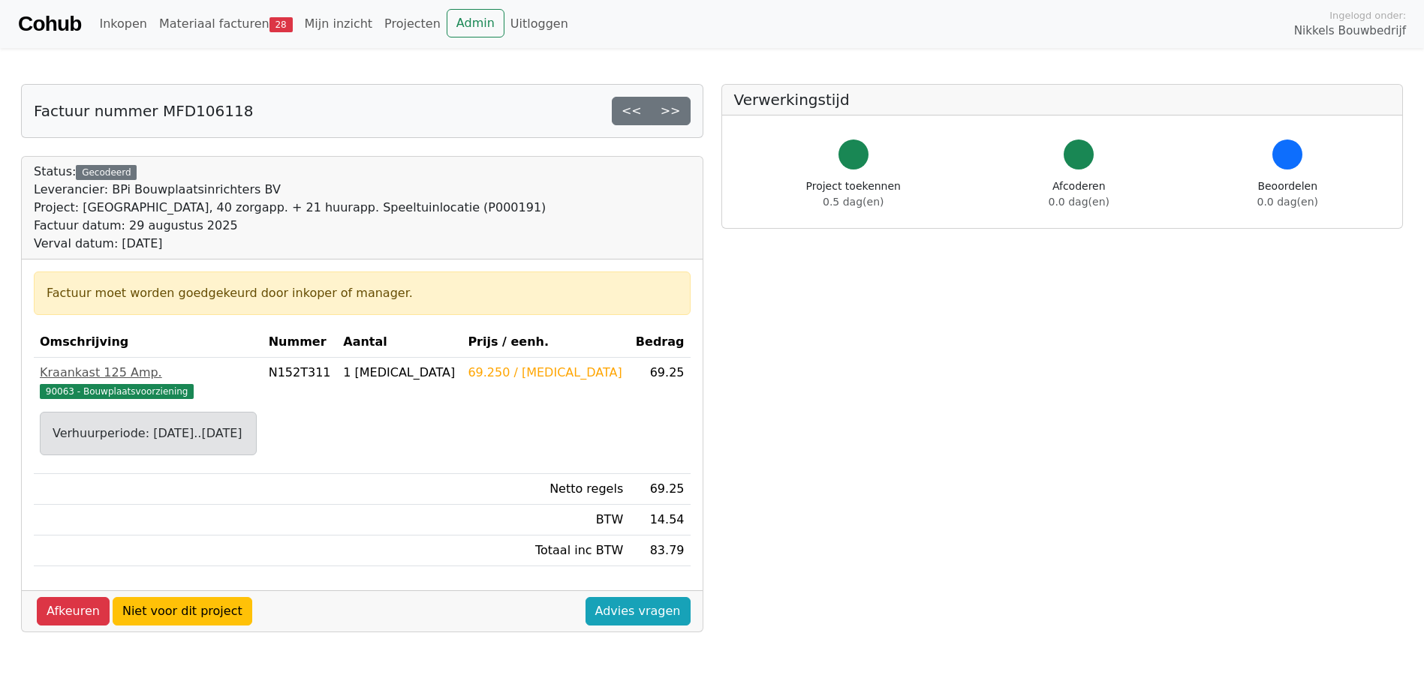  What do you see at coordinates (545, 520) in the screenshot?
I see `td: BTW` at bounding box center [545, 520].